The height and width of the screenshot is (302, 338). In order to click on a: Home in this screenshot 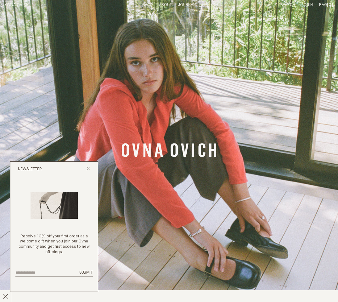, I will do `click(17, 5)`.